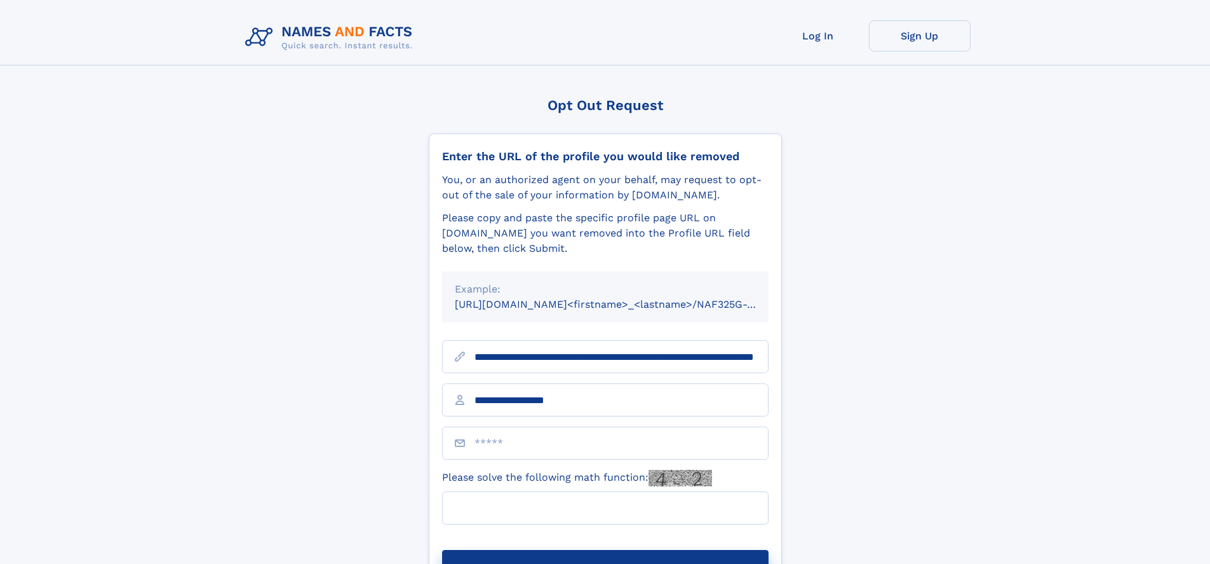 The height and width of the screenshot is (564, 1210). Describe the element at coordinates (577, 478) in the screenshot. I see `label: Please solve the following math function:` at that location.